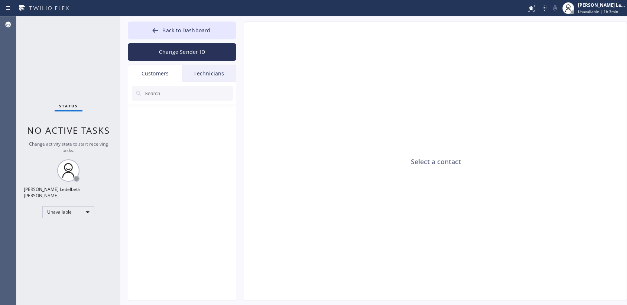 The image size is (627, 305). I want to click on button: Back to Dashboard, so click(182, 30).